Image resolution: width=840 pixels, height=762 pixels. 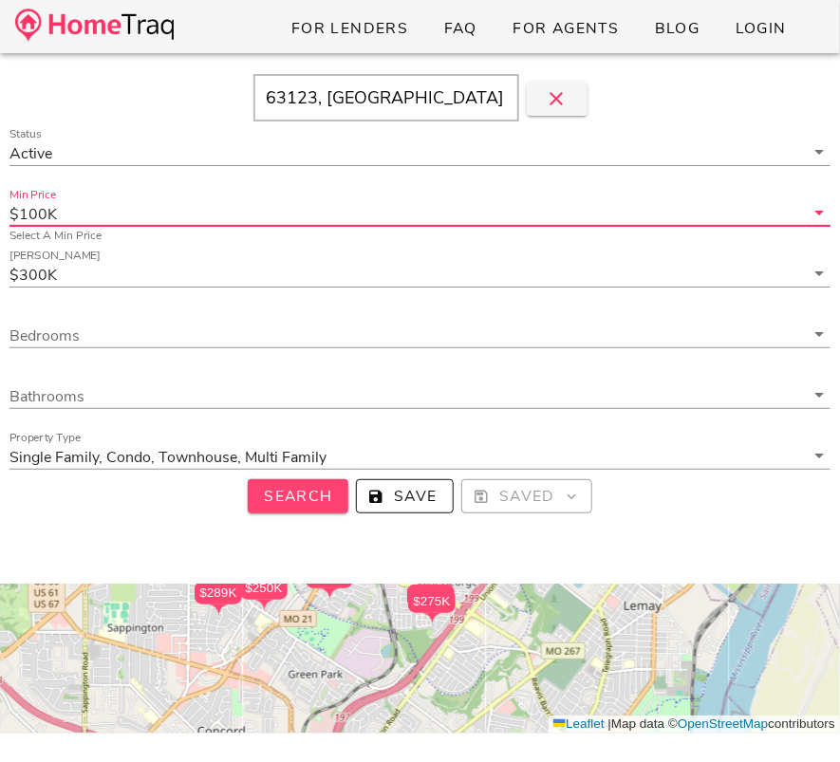 What do you see at coordinates (349, 28) in the screenshot?
I see `a: For Lenders` at bounding box center [349, 28].